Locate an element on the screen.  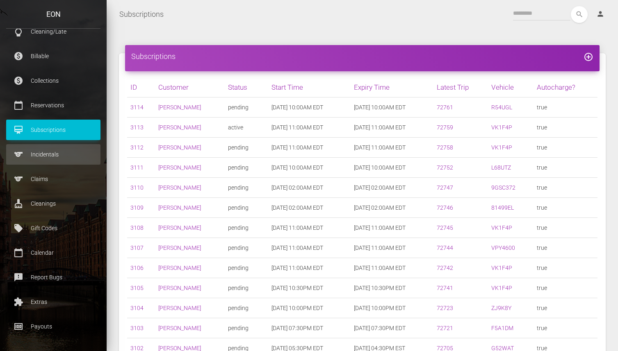
a: 3109 is located at coordinates (137, 208).